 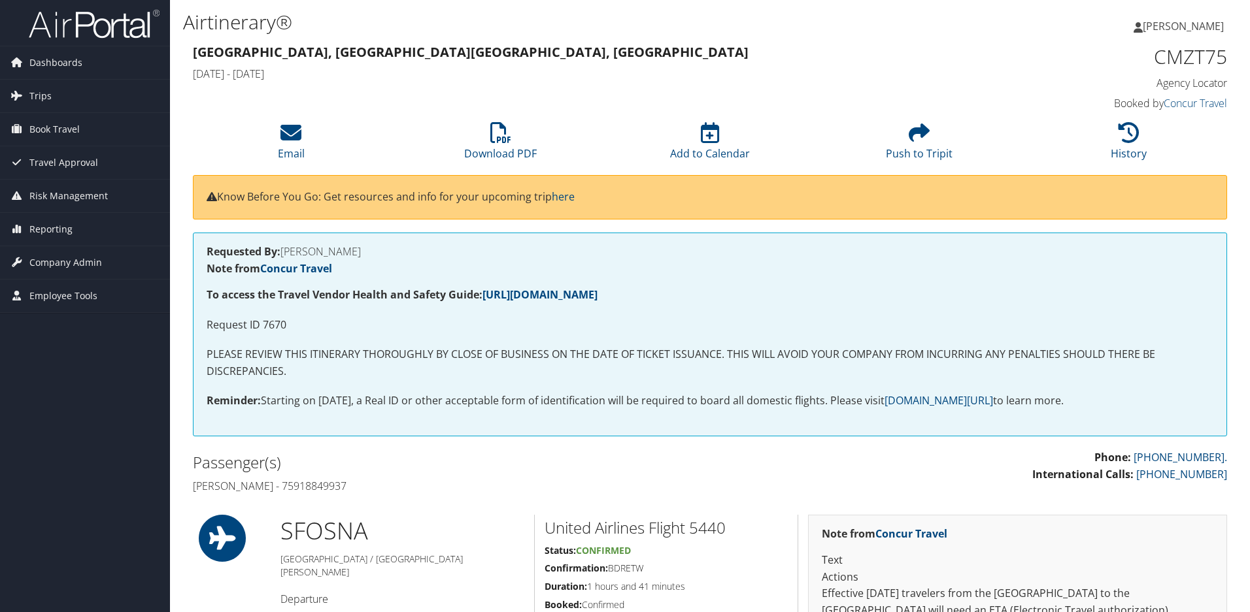 What do you see at coordinates (563, 197) in the screenshot?
I see `a: here` at bounding box center [563, 197].